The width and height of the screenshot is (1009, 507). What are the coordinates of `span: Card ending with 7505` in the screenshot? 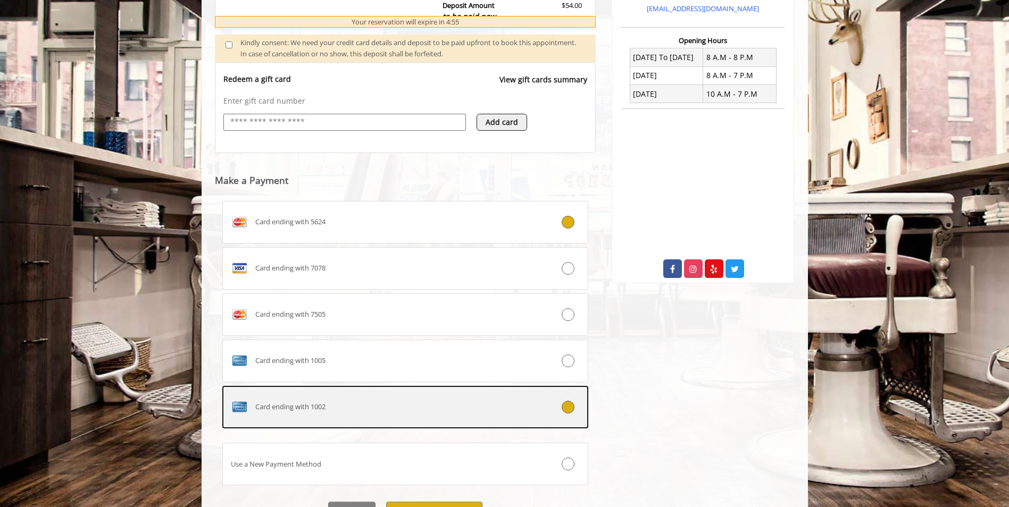 It's located at (290, 314).